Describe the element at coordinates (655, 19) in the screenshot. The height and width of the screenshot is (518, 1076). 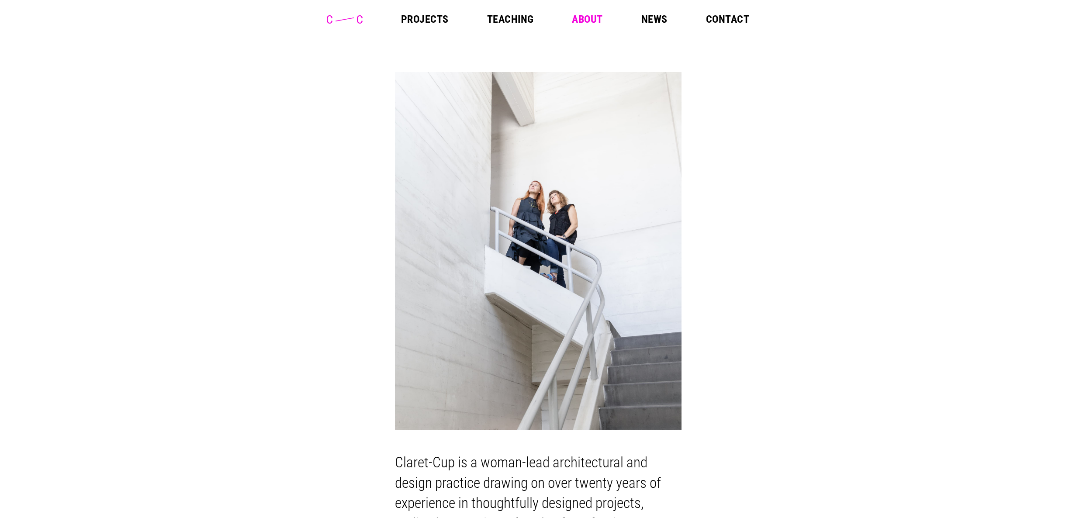
I see `a: News` at that location.